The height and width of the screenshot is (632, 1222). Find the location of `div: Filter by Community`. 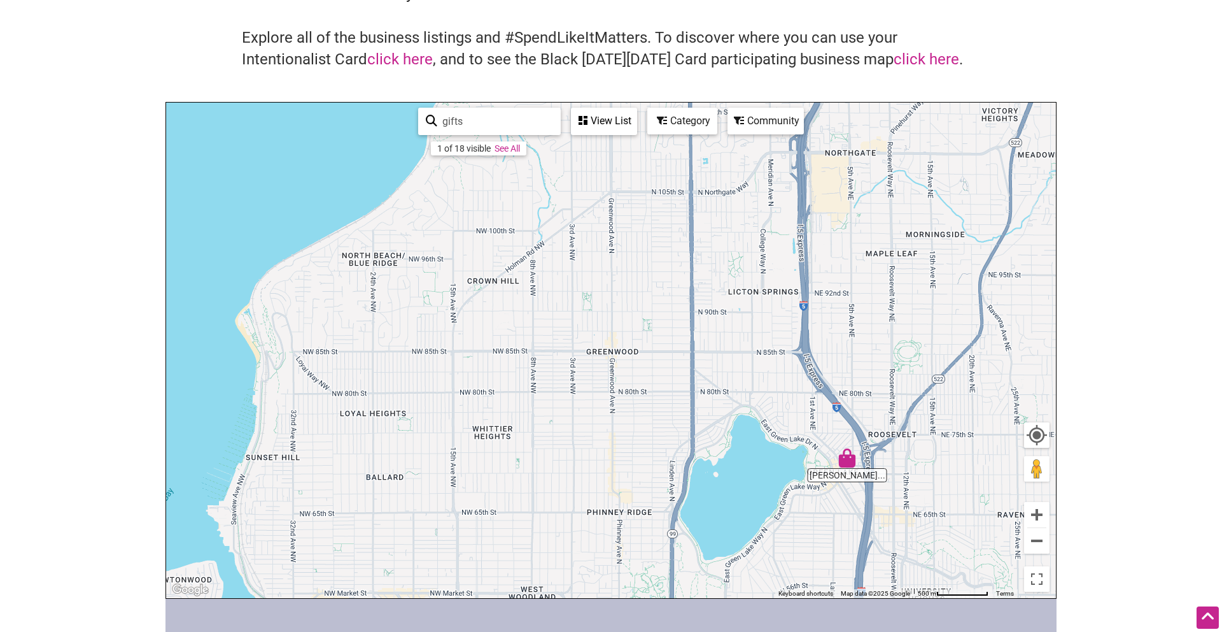

div: Filter by Community is located at coordinates (766, 121).